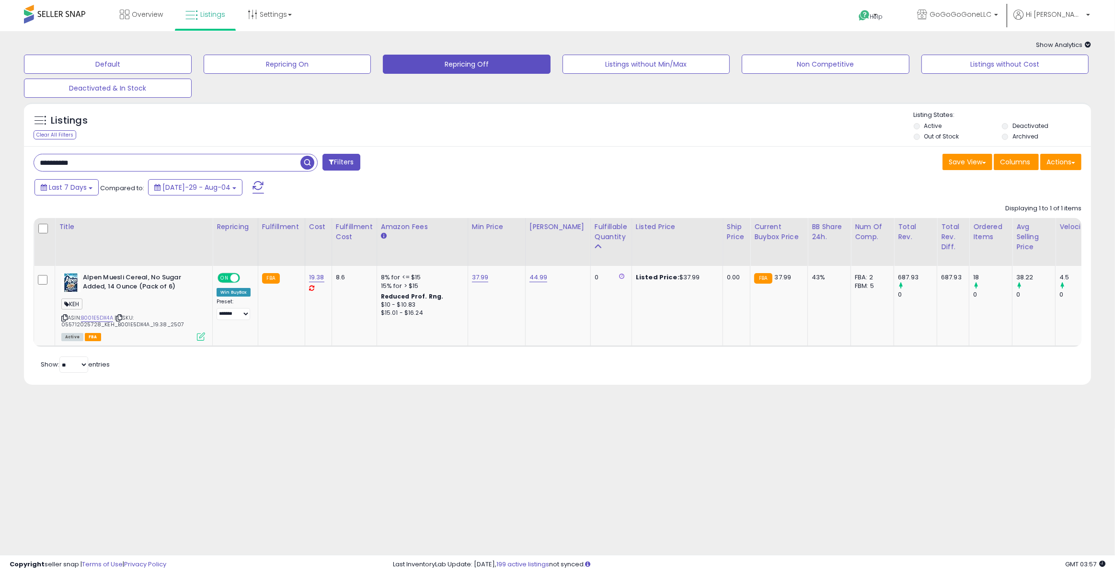 The width and height of the screenshot is (1115, 574). I want to click on button: Listings without Cost, so click(1005, 64).